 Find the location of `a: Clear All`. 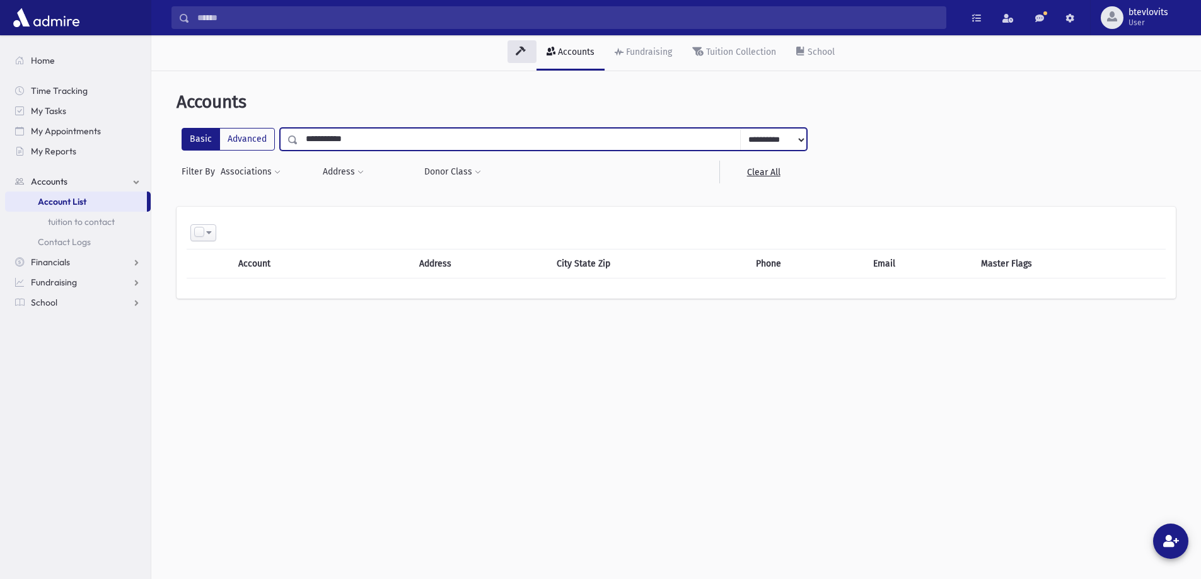

a: Clear All is located at coordinates (763, 172).